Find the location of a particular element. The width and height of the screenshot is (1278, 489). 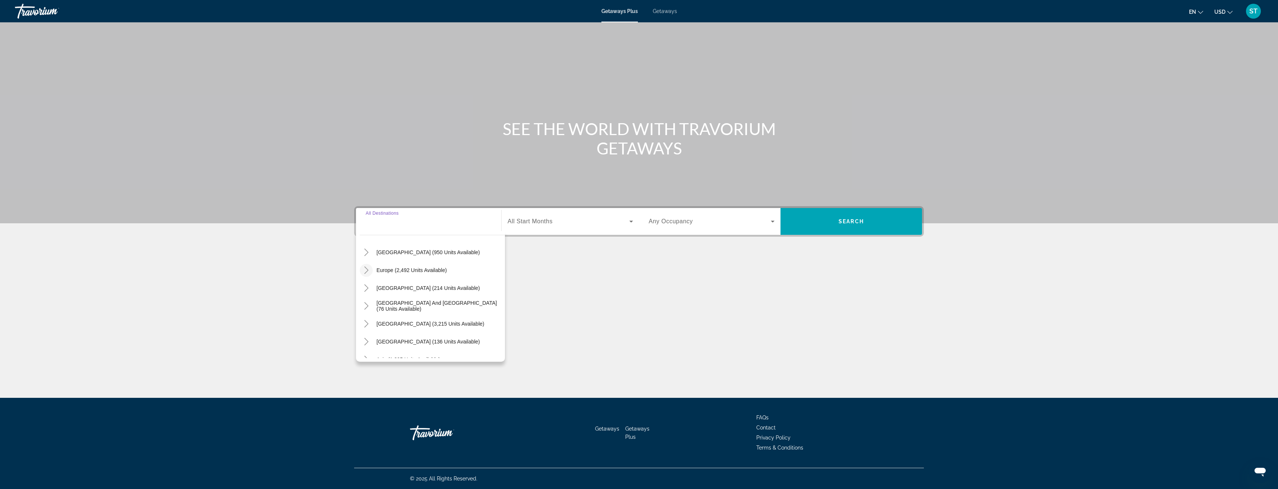

span: All Destinations is located at coordinates (382, 213).